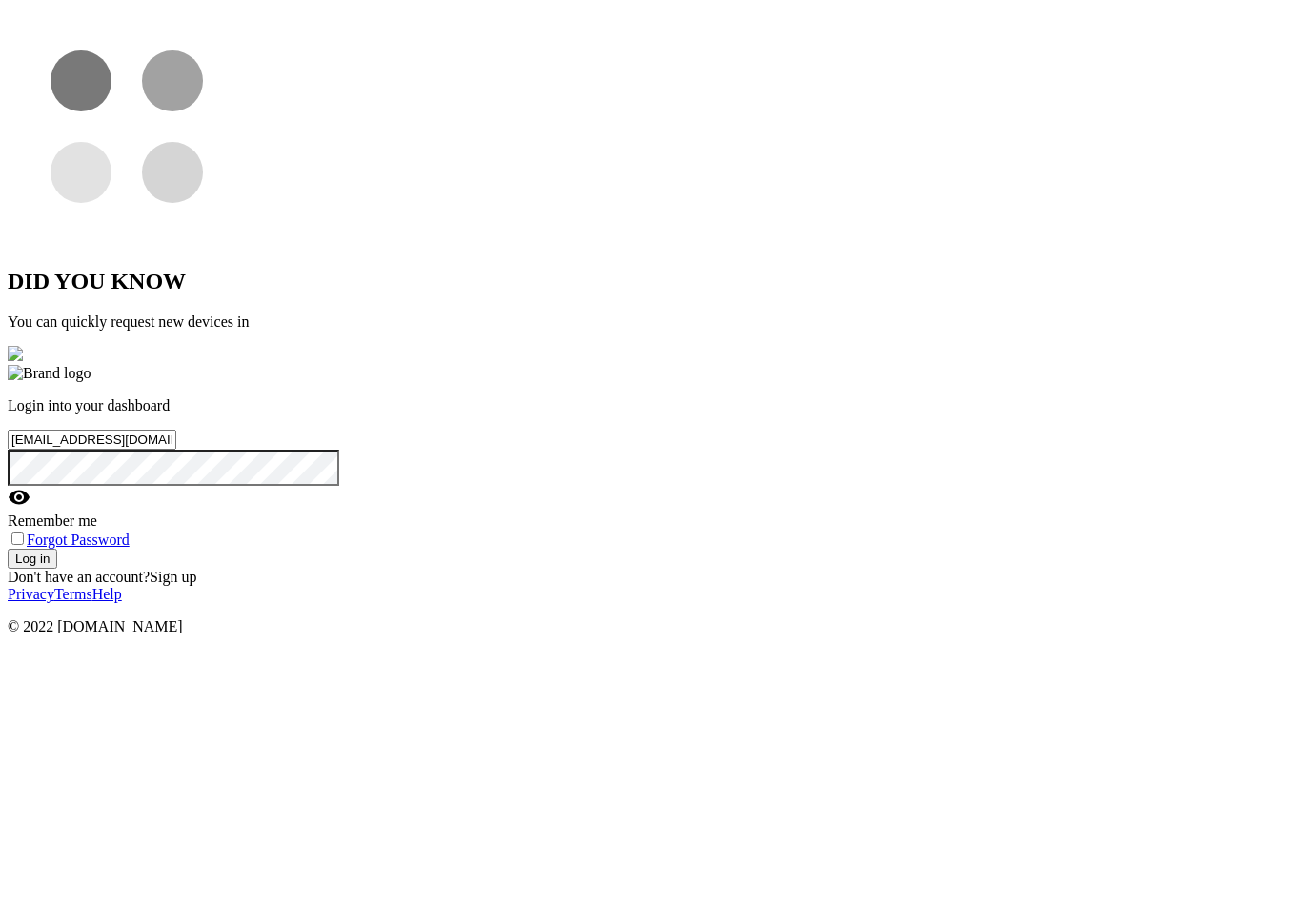  I want to click on button: Log in, so click(32, 559).